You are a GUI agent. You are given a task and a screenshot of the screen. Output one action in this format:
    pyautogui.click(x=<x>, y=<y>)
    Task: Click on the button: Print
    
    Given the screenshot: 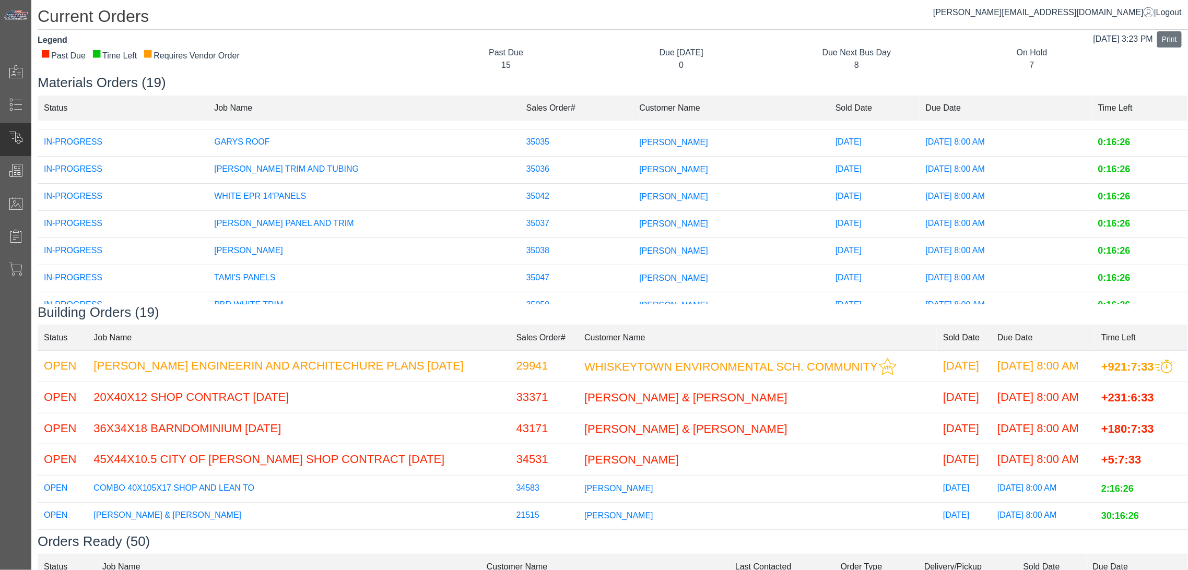 What is the action you would take?
    pyautogui.click(x=1169, y=39)
    